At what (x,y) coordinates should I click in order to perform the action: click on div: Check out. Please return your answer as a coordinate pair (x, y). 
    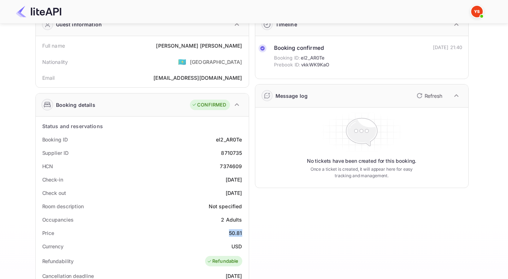
    Looking at the image, I should click on (54, 193).